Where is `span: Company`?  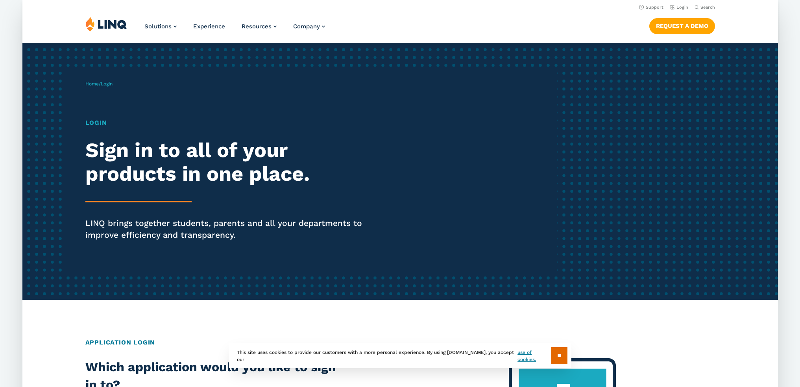
span: Company is located at coordinates (307, 26).